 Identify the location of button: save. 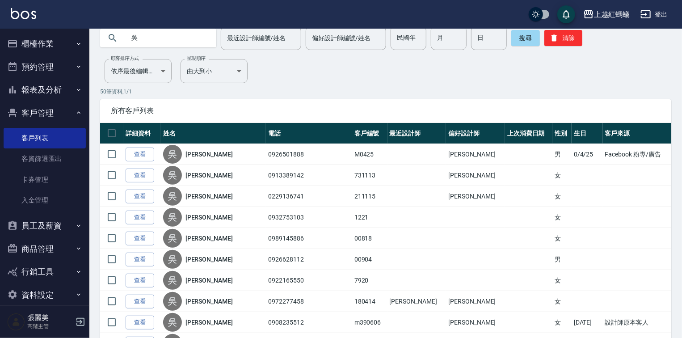
(566, 14).